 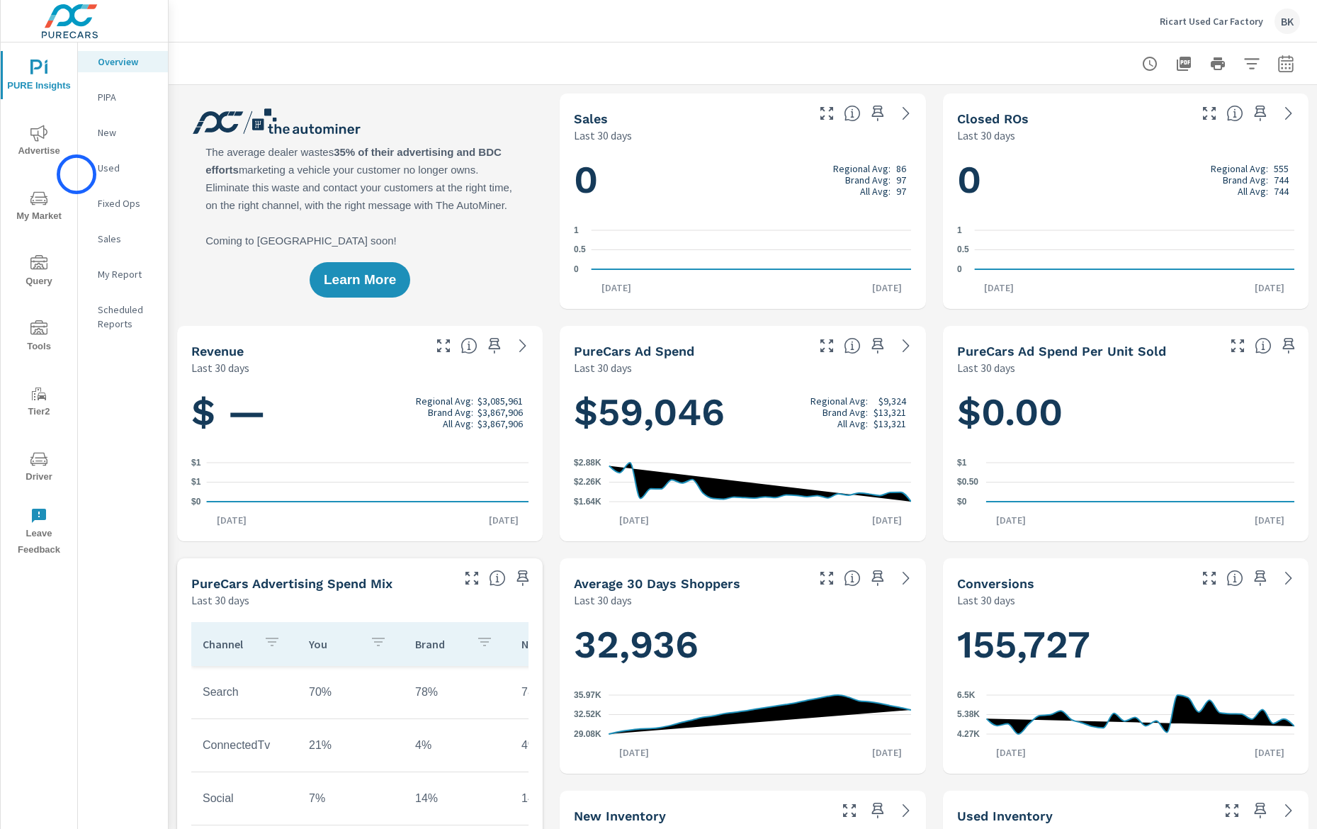 What do you see at coordinates (1125, 180) in the screenshot?
I see `h1: 0` at bounding box center [1125, 180].